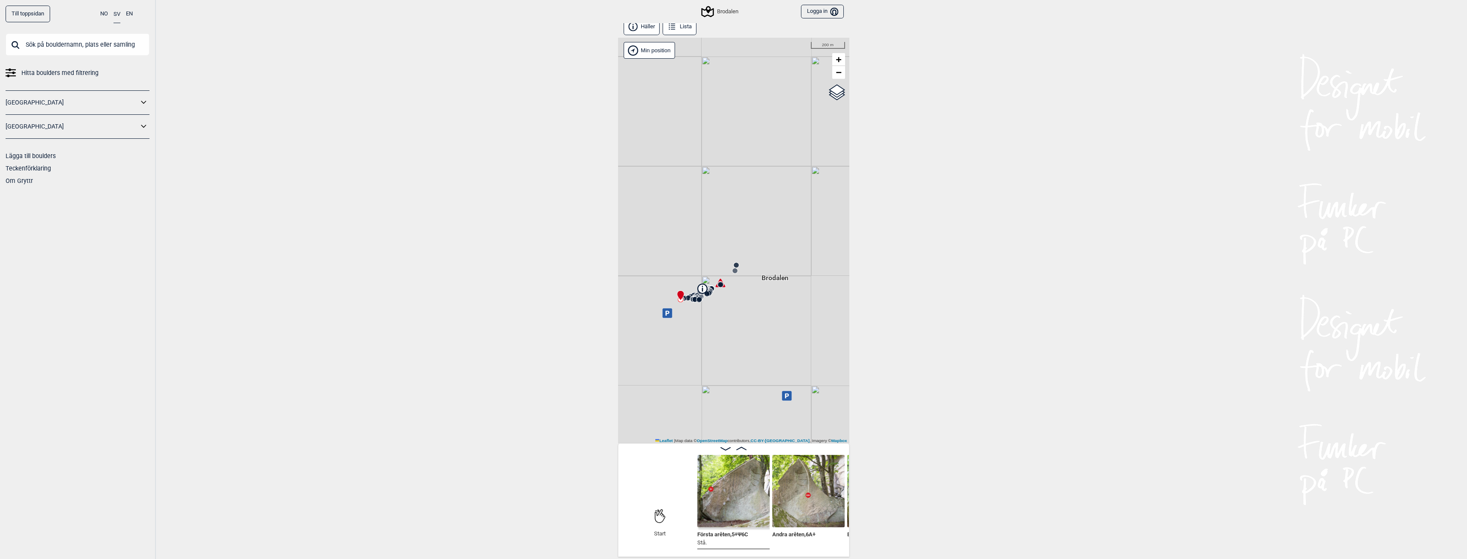 The image size is (1467, 559). I want to click on a: Zoom out, so click(839, 72).